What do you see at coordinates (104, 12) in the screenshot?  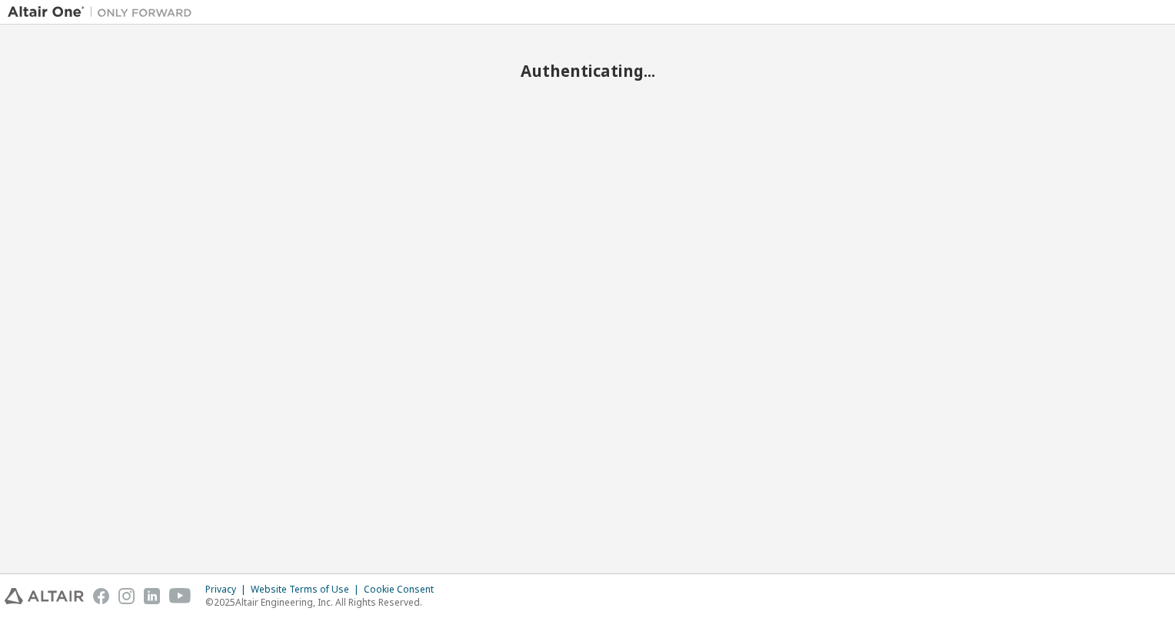 I see `img: Altair One` at bounding box center [104, 12].